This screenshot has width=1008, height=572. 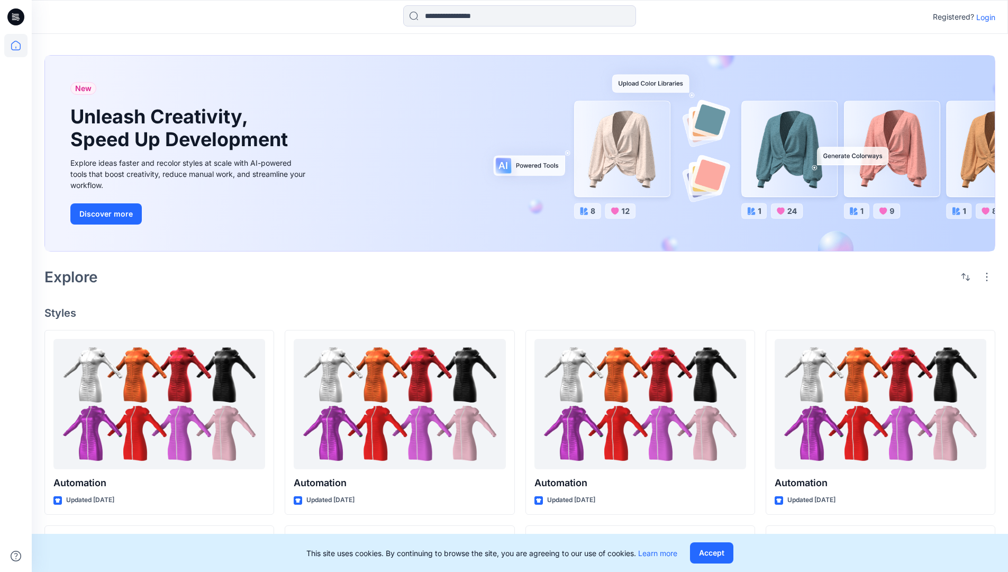 What do you see at coordinates (71, 277) in the screenshot?
I see `h2: Explore` at bounding box center [71, 277].